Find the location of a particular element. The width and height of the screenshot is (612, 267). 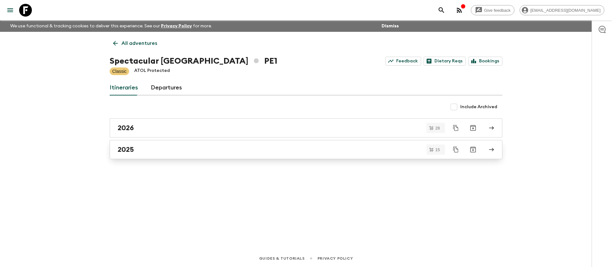

p: All adventures is located at coordinates (139, 43).